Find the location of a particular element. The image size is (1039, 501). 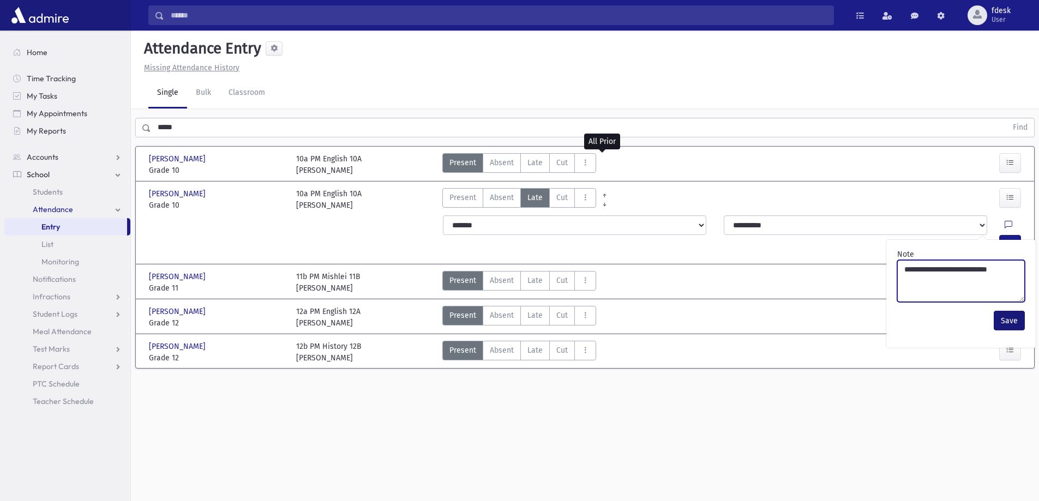

a: My Reports is located at coordinates (67, 131).